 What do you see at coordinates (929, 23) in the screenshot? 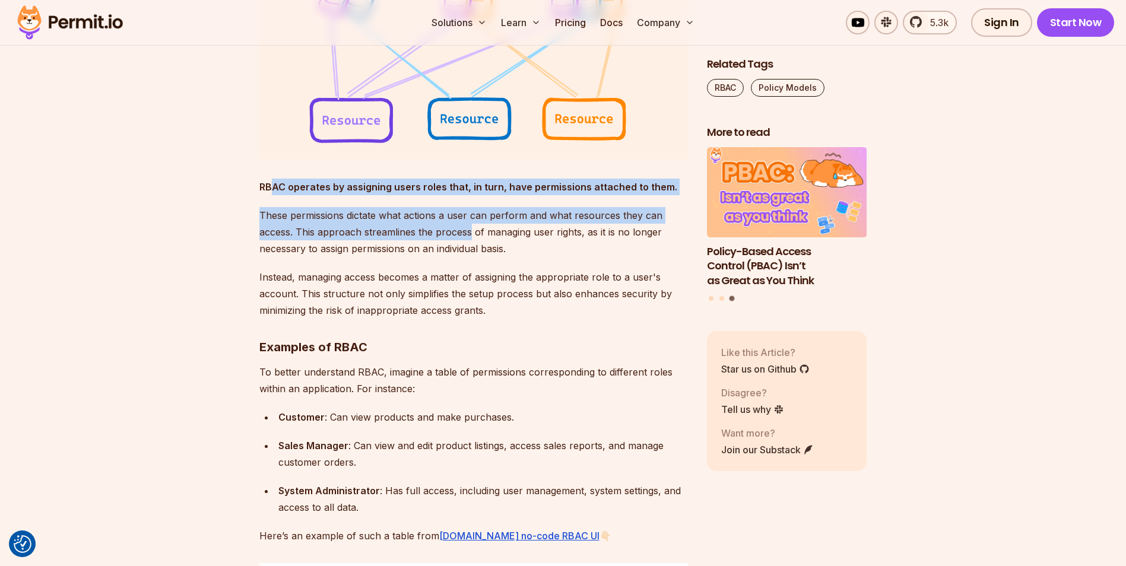
I see `a: 5.3k` at bounding box center [929, 23].